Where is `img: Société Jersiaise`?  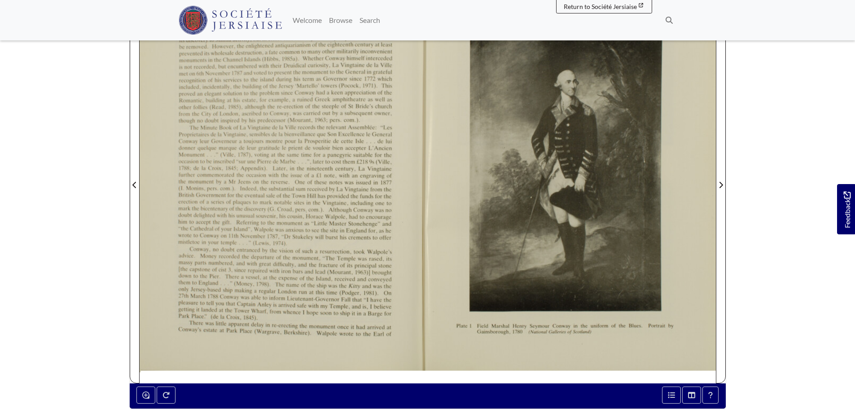
img: Société Jersiaise is located at coordinates (230, 20).